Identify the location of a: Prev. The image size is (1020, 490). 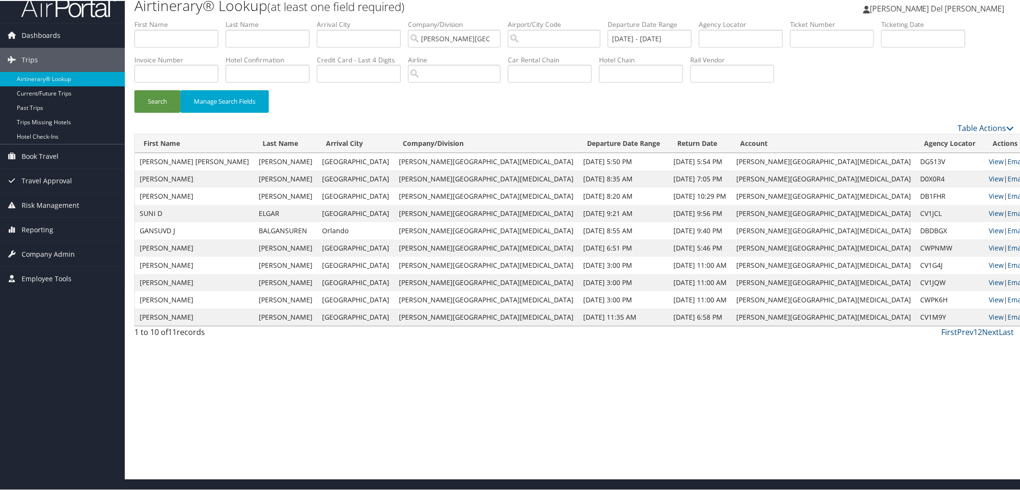
(966, 331).